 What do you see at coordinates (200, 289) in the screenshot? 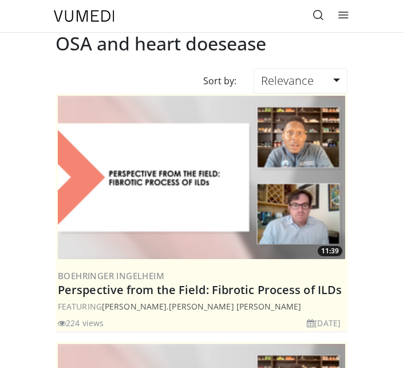
I see `a: Perspective from the Field: Fibrotic Process of ILDs` at bounding box center [200, 289].